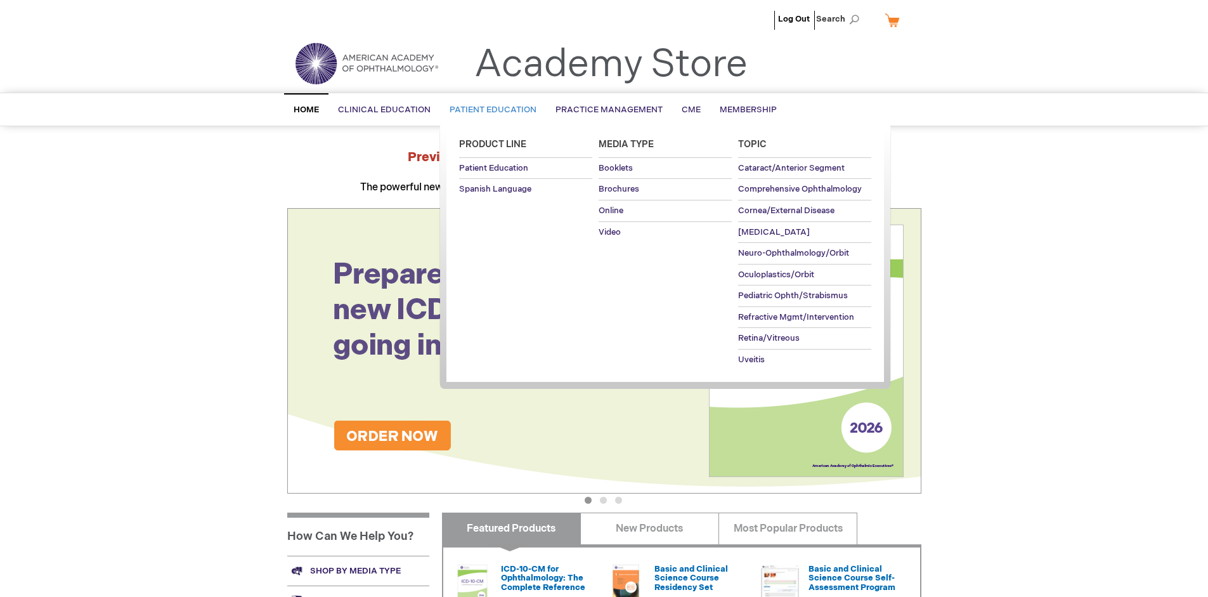  Describe the element at coordinates (588, 500) in the screenshot. I see `button: 1 of 3` at that location.